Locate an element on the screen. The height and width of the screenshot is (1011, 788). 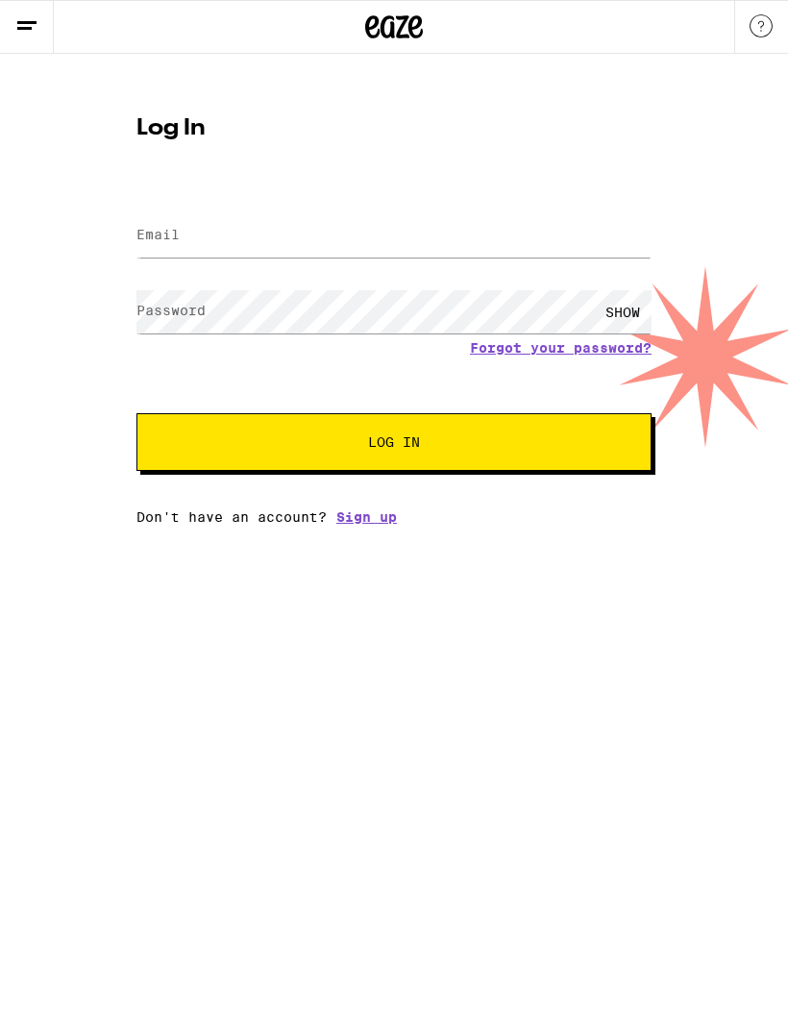
label: Password is located at coordinates (171, 310).